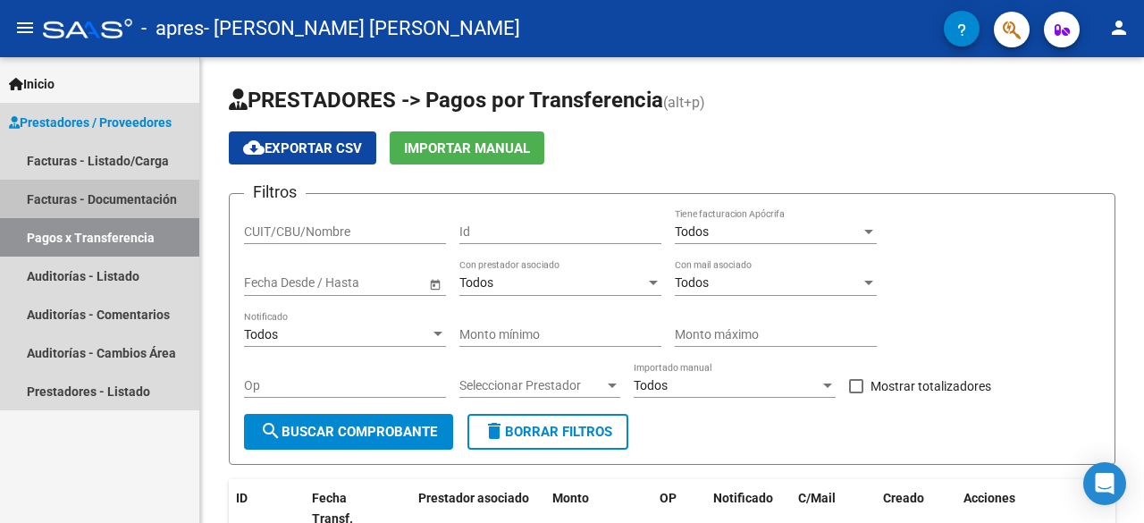 The width and height of the screenshot is (1144, 523). Describe the element at coordinates (817, 498) in the screenshot. I see `span: C/Mail` at that location.